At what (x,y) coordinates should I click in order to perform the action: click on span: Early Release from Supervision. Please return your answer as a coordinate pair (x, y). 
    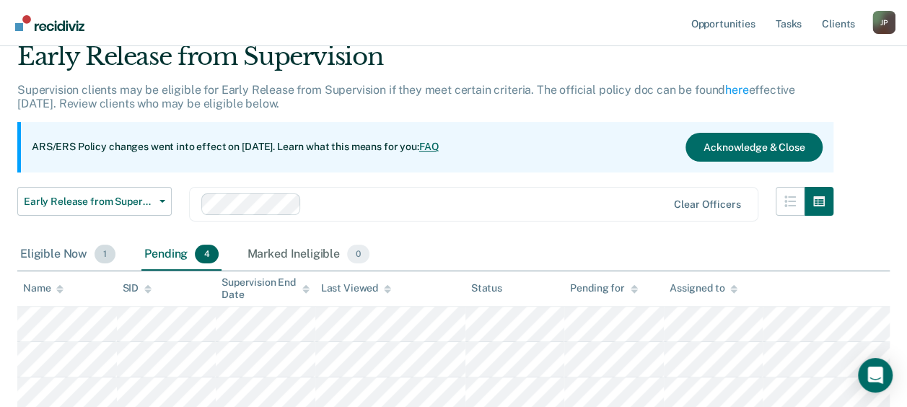
    Looking at the image, I should click on (89, 201).